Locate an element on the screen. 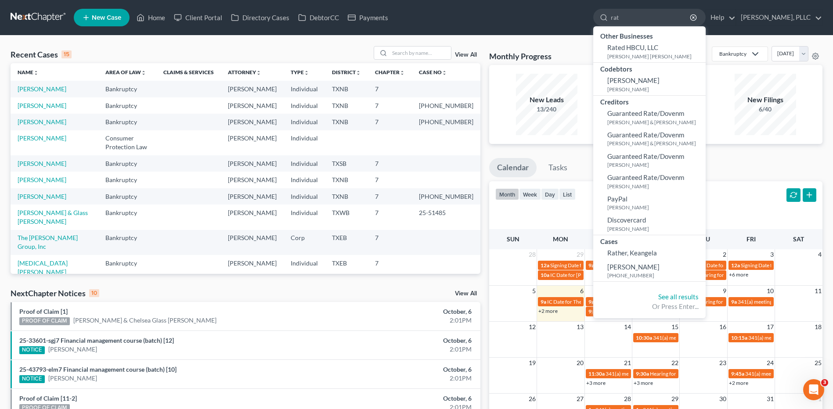 The width and height of the screenshot is (833, 409). span: 10 is located at coordinates (770, 291).